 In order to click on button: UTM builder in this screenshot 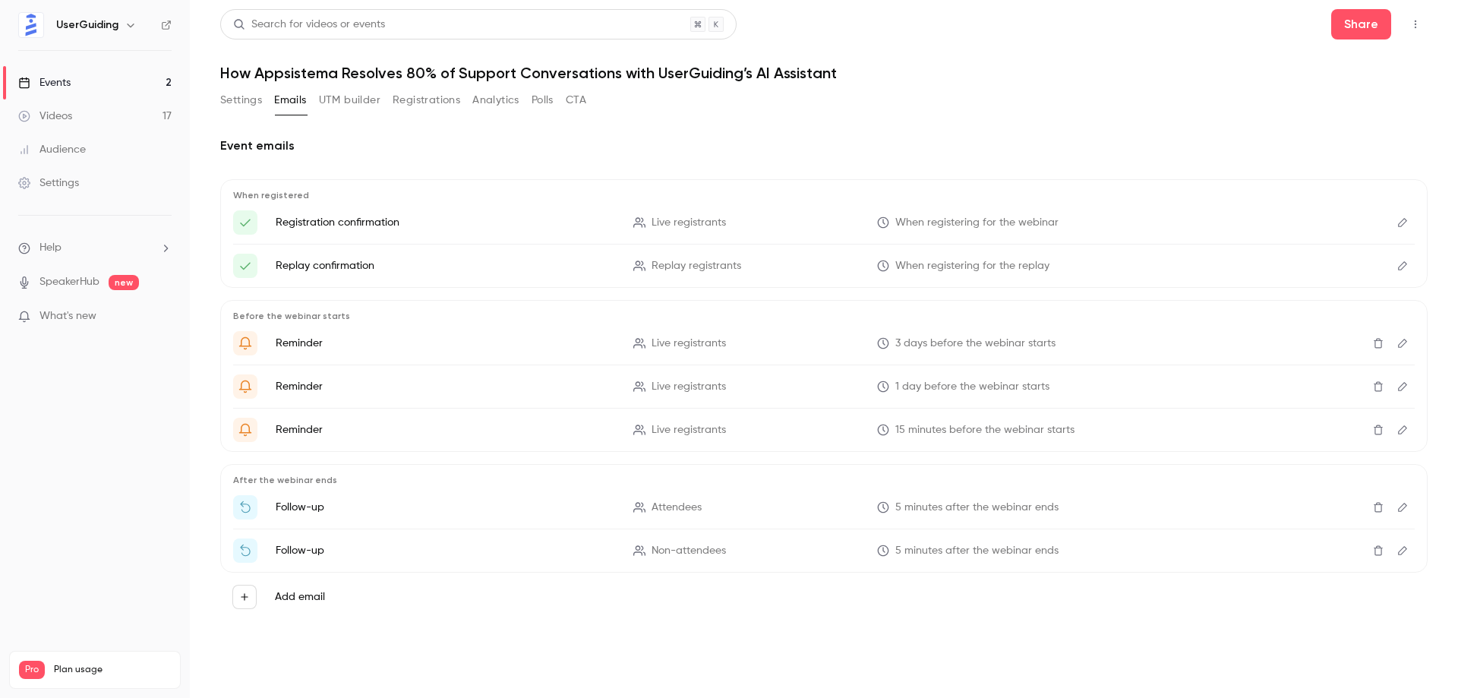, I will do `click(349, 100)`.